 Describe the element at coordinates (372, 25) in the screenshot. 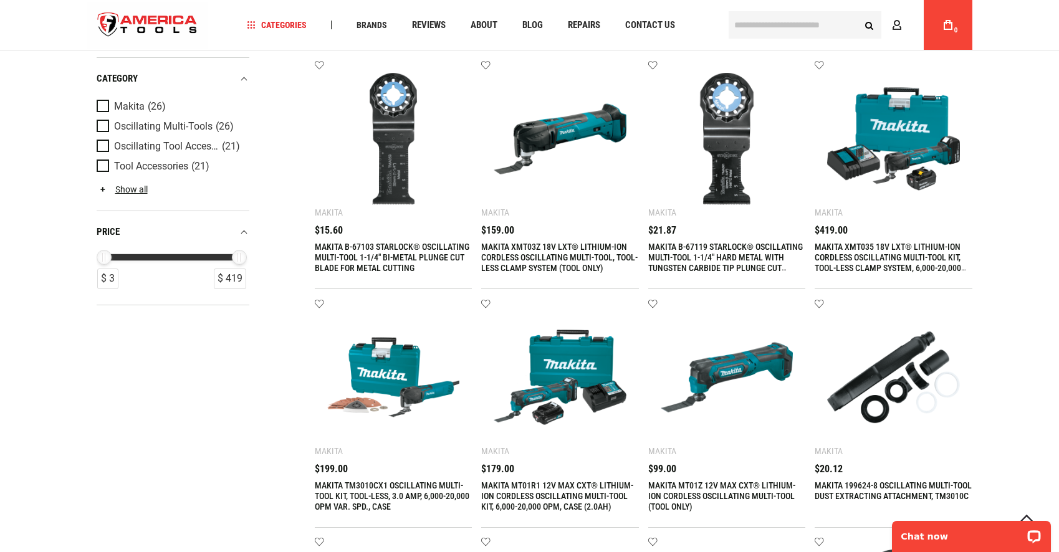

I see `span: Brands` at that location.